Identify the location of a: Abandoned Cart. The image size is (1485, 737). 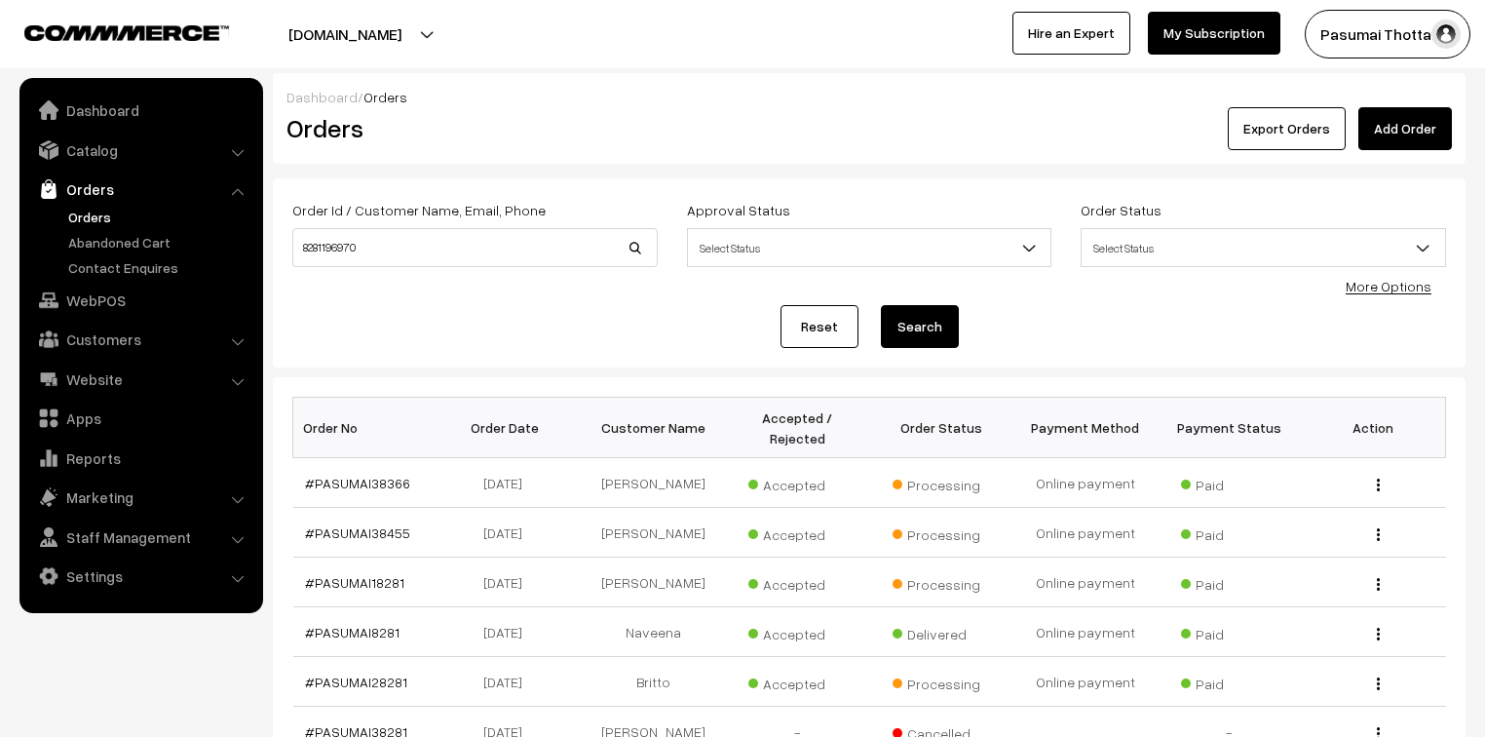
(160, 242).